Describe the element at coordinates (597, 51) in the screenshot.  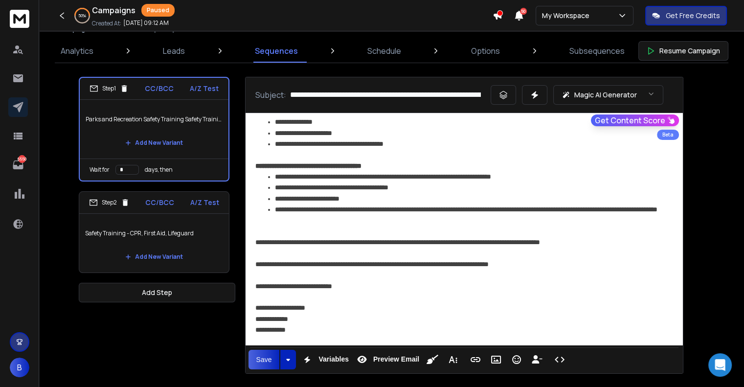
I see `a: Subsequences` at that location.